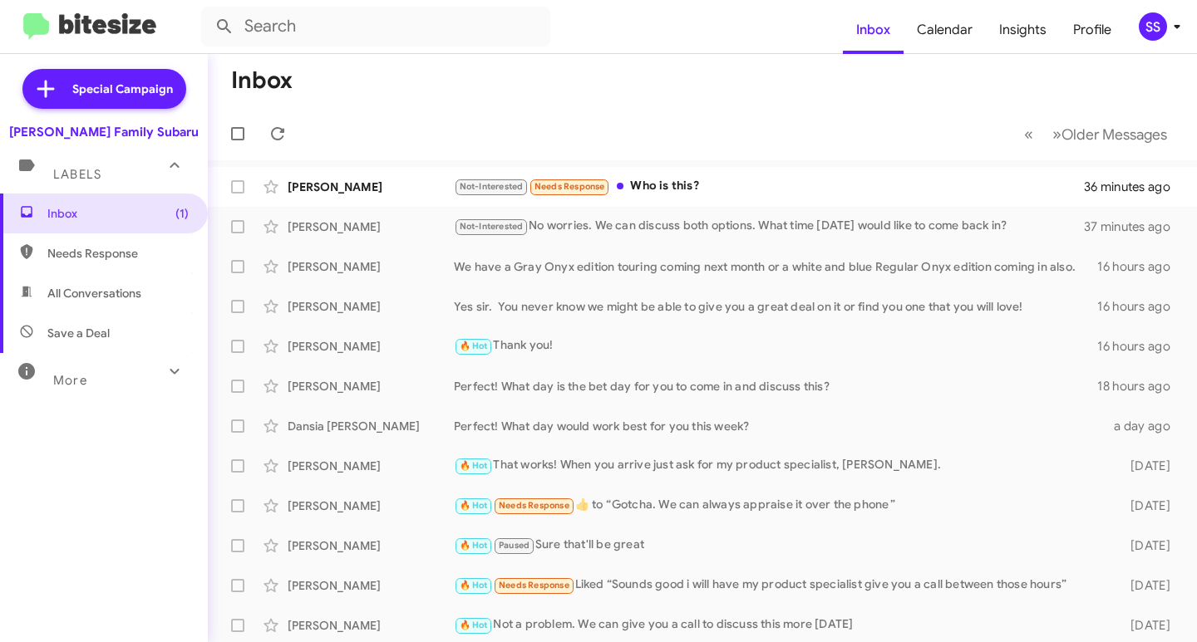 The height and width of the screenshot is (642, 1197). What do you see at coordinates (1022, 30) in the screenshot?
I see `a: Insights` at bounding box center [1022, 30].